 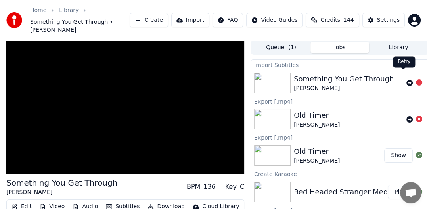 What do you see at coordinates (388, 20) in the screenshot?
I see `div: Settings` at bounding box center [388, 20].